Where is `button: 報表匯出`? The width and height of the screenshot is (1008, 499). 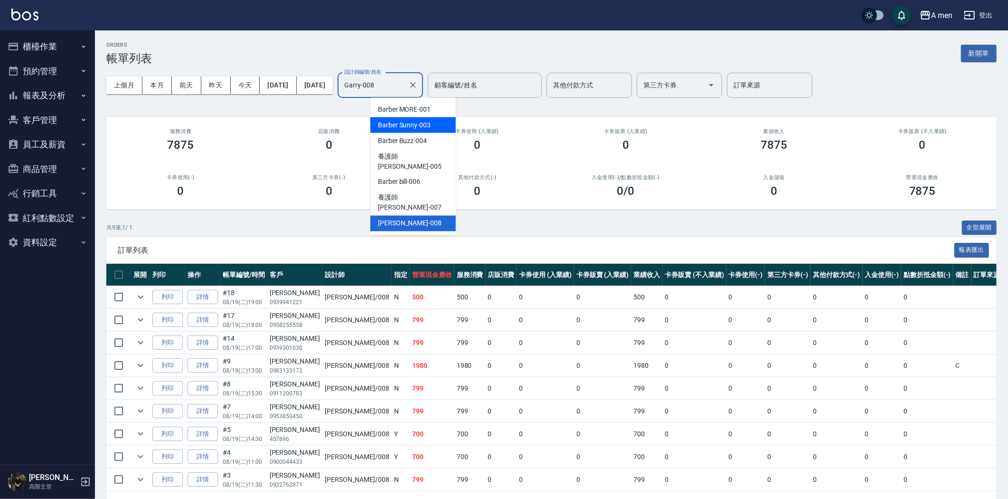
button: 報表匯出 is located at coordinates (972, 250).